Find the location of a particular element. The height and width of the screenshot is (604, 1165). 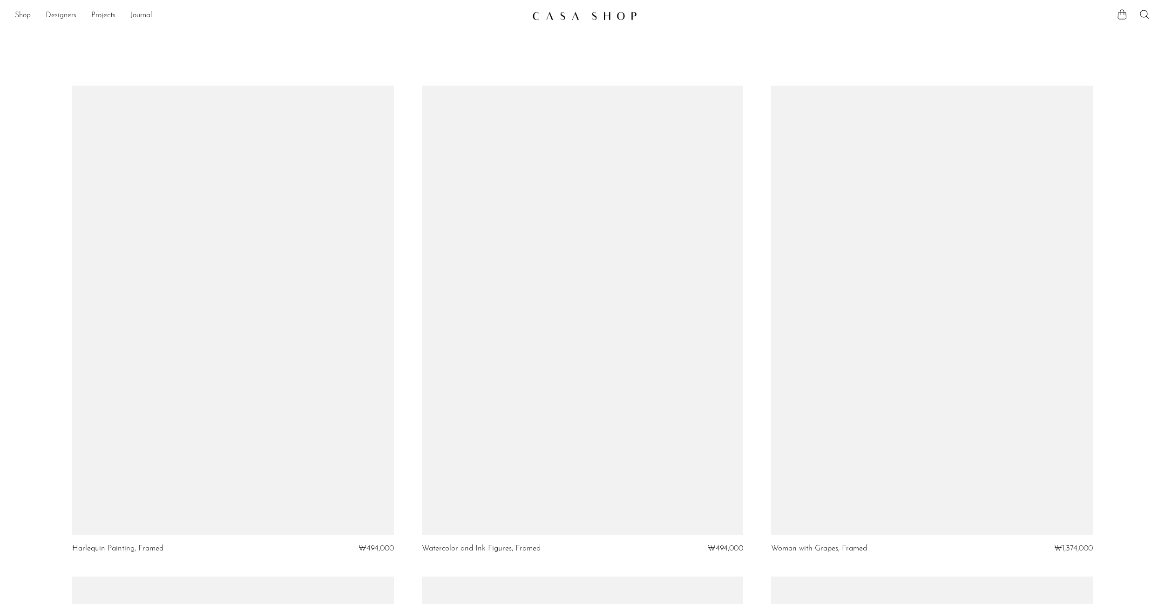

a: Projects is located at coordinates (103, 16).